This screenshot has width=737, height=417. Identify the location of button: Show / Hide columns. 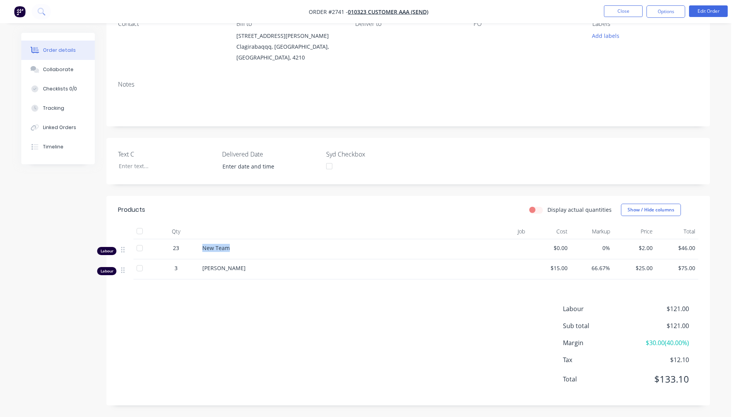
(651, 210).